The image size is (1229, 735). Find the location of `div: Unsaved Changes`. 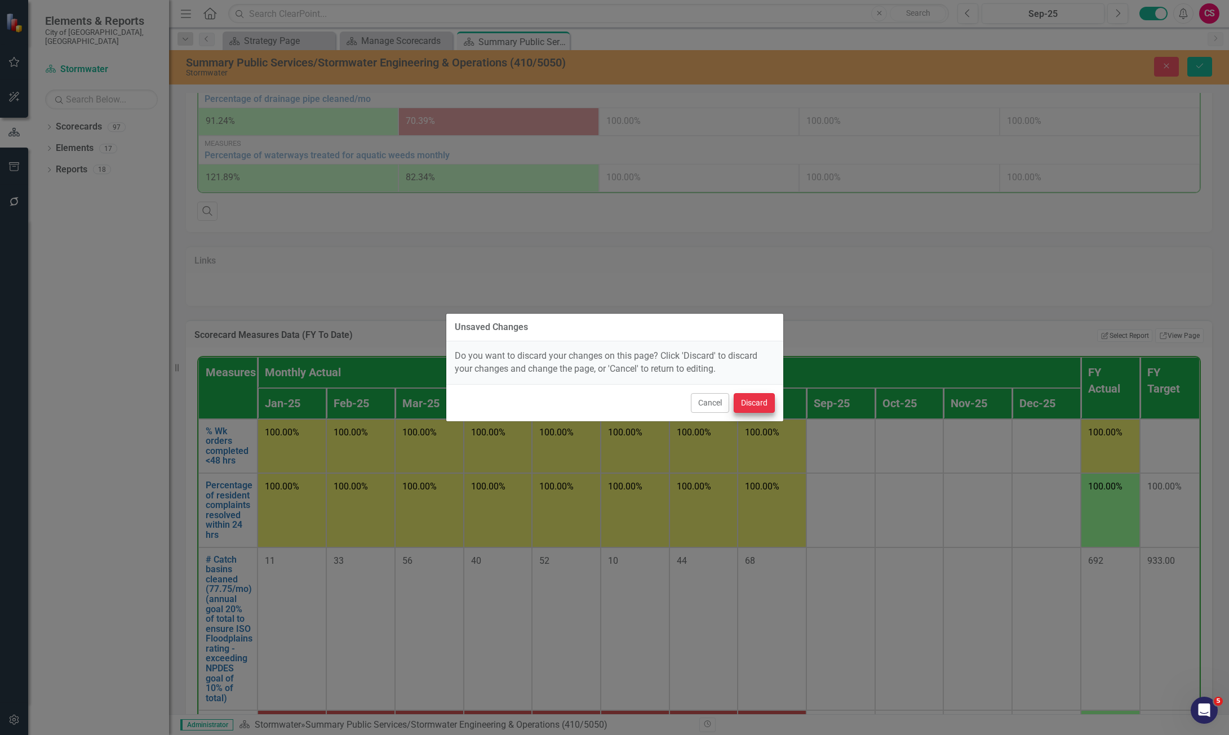

div: Unsaved Changes is located at coordinates (491, 327).